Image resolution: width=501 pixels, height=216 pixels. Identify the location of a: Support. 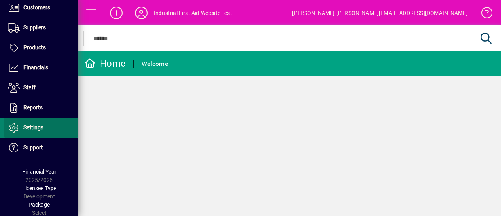
(41, 148).